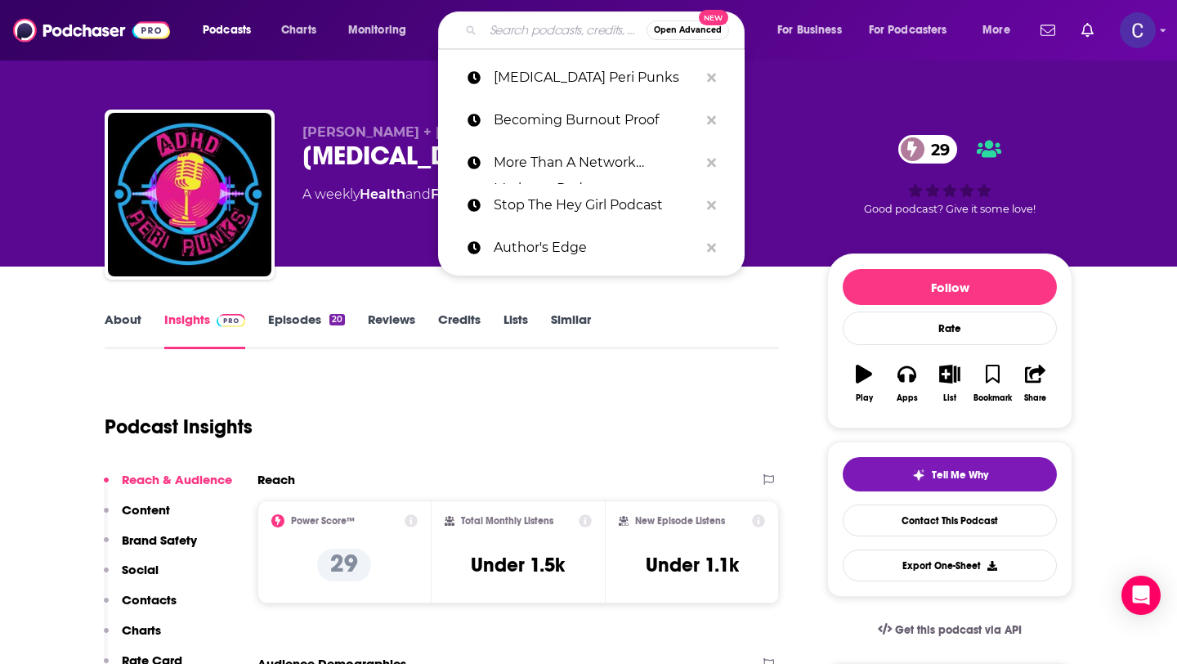 The image size is (1177, 664). Describe the element at coordinates (927, 149) in the screenshot. I see `a: 29` at that location.